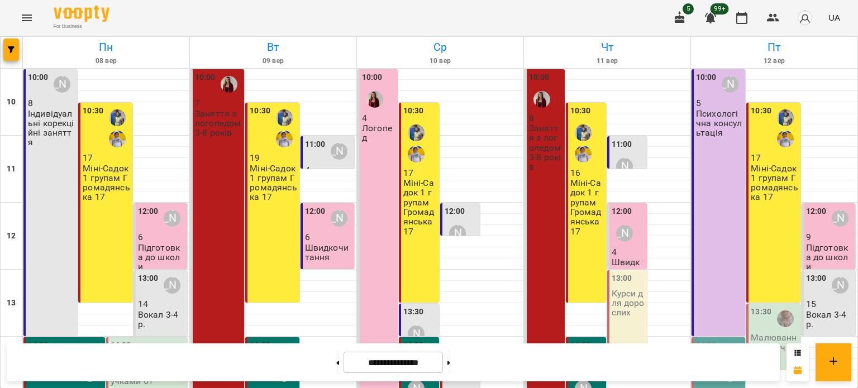  What do you see at coordinates (161, 304) in the screenshot?
I see `p: 14` at bounding box center [161, 304].